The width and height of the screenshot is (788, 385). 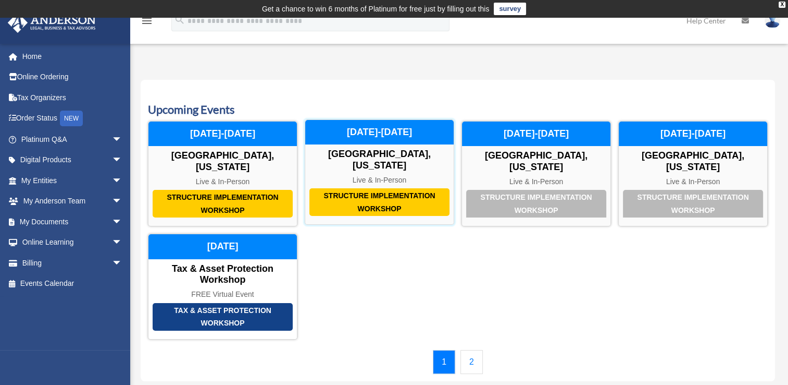 What do you see at coordinates (72, 139) in the screenshot?
I see `a: Platinum Q&Aarrow_drop_down` at bounding box center [72, 139].